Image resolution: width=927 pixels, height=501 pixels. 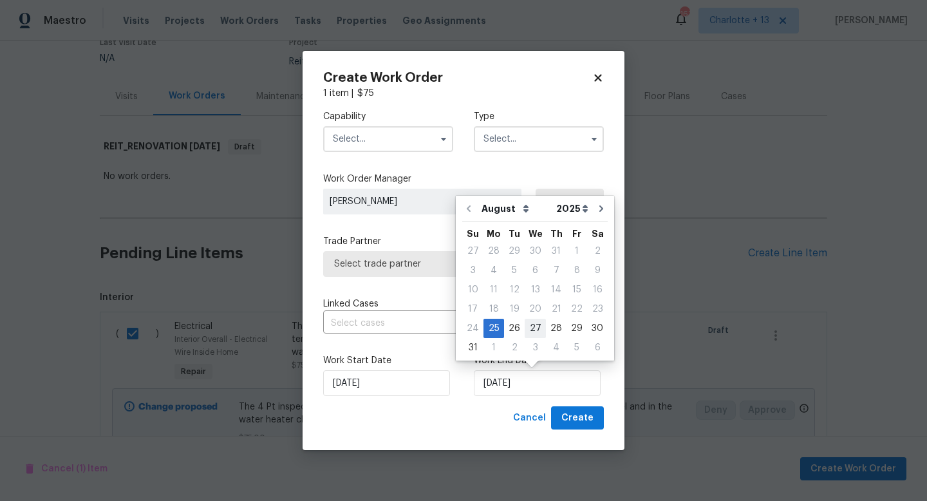 I want to click on div: 15, so click(x=577, y=290).